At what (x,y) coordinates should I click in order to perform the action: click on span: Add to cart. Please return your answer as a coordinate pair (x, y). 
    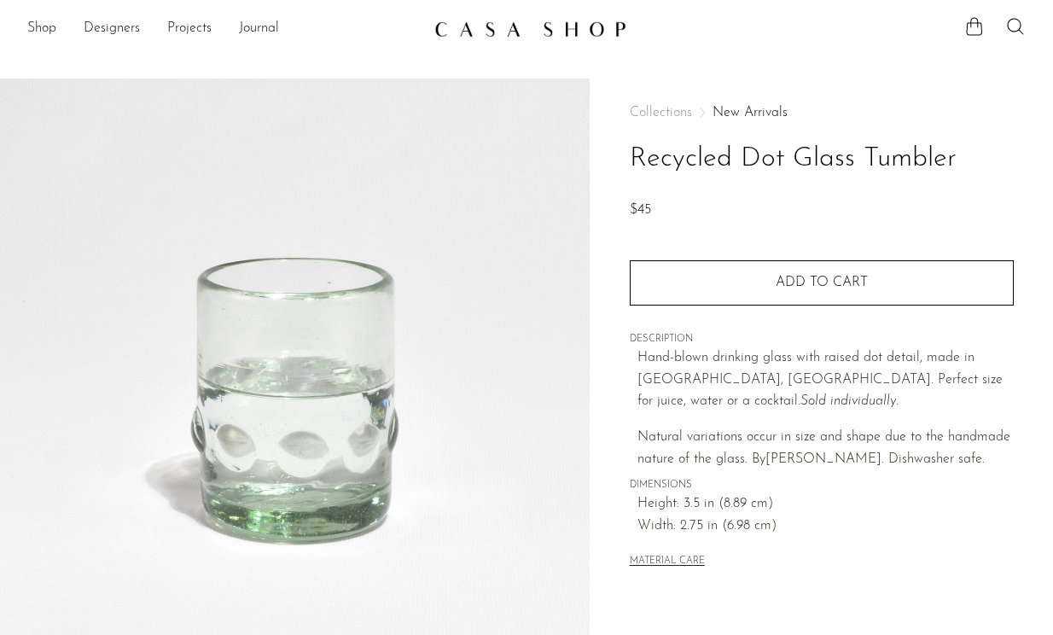
    Looking at the image, I should click on (822, 282).